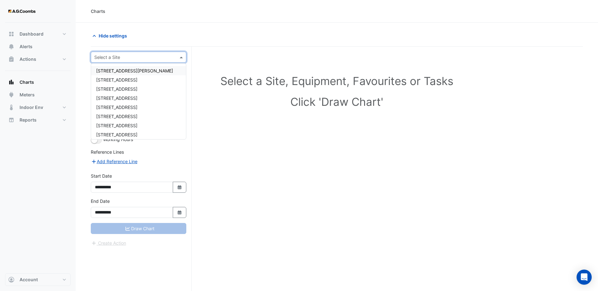 The width and height of the screenshot is (598, 291). What do you see at coordinates (114, 161) in the screenshot?
I see `button: Add Reference Line` at bounding box center [114, 161].